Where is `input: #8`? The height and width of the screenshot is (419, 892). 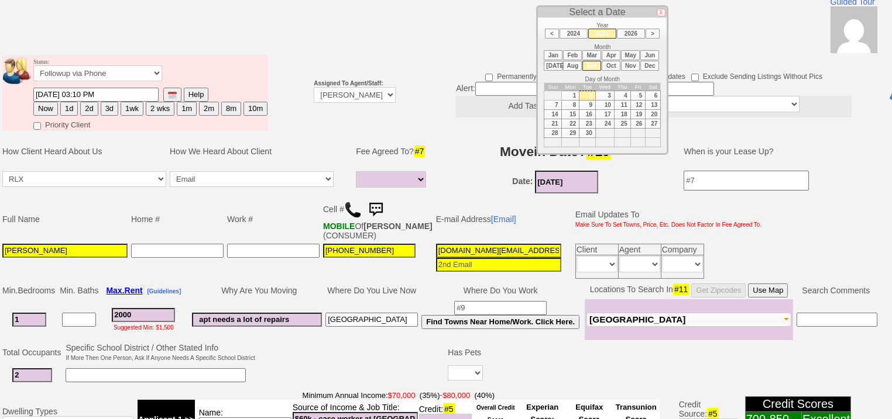 input: #8 is located at coordinates (371, 320).